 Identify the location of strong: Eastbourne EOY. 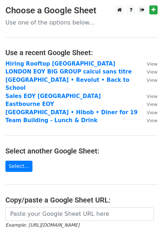
(30, 104).